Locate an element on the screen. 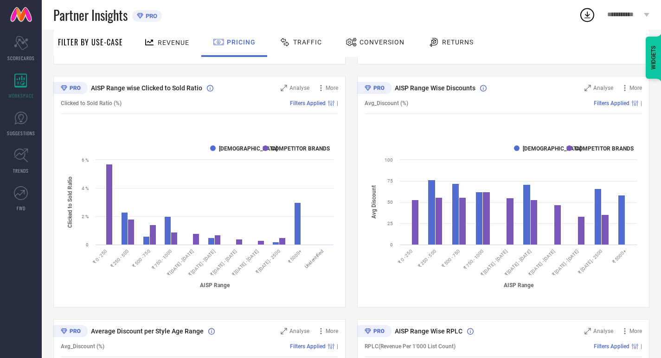 The image size is (661, 358). text: 6 % is located at coordinates (85, 160).